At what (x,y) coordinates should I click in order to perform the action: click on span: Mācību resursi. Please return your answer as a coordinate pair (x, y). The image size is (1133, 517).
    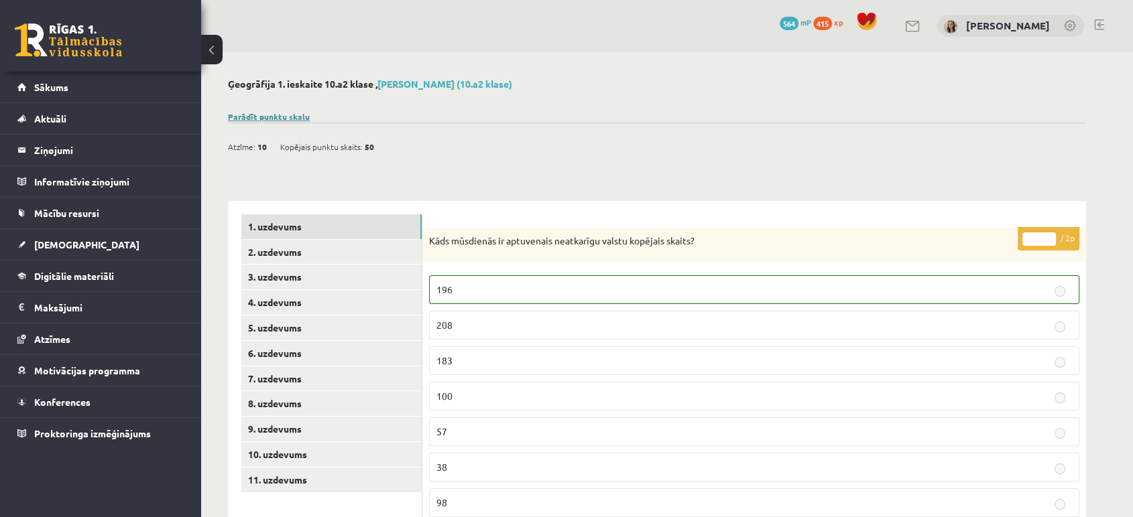
    Looking at the image, I should click on (66, 213).